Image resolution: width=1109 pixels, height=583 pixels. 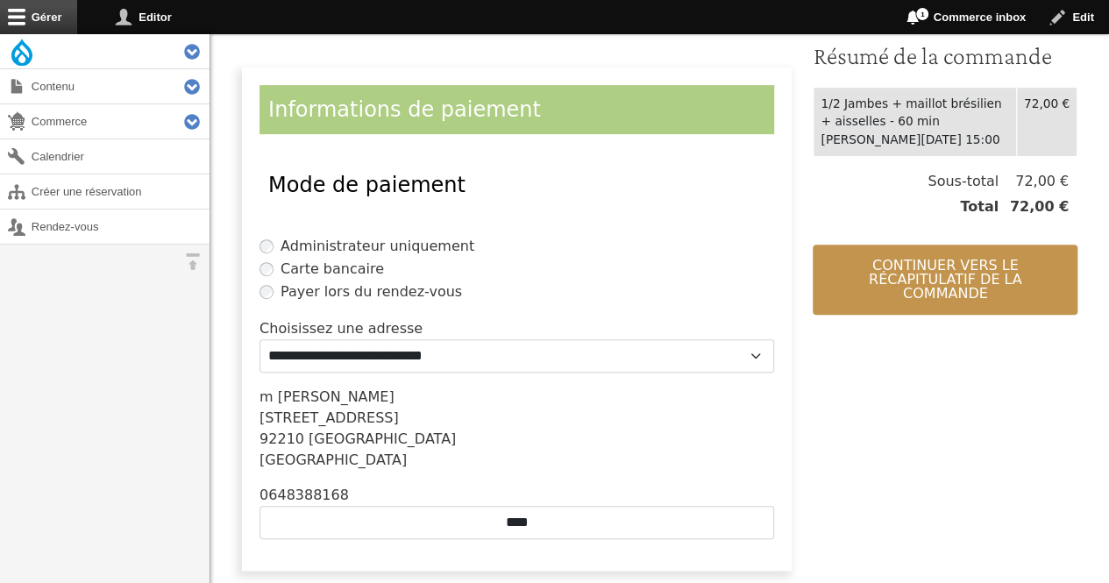 What do you see at coordinates (366, 185) in the screenshot?
I see `span: Mode de paiement` at bounding box center [366, 185].